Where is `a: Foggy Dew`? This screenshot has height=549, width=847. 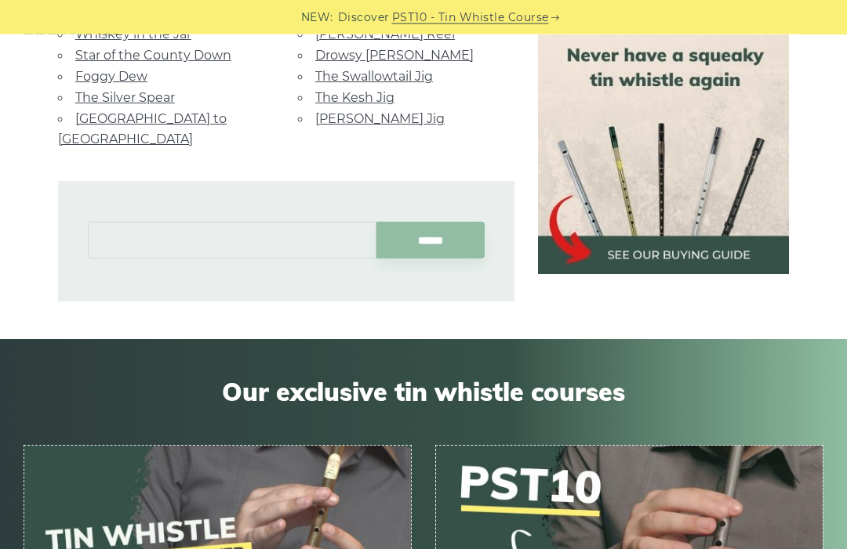
a: Foggy Dew is located at coordinates (111, 77).